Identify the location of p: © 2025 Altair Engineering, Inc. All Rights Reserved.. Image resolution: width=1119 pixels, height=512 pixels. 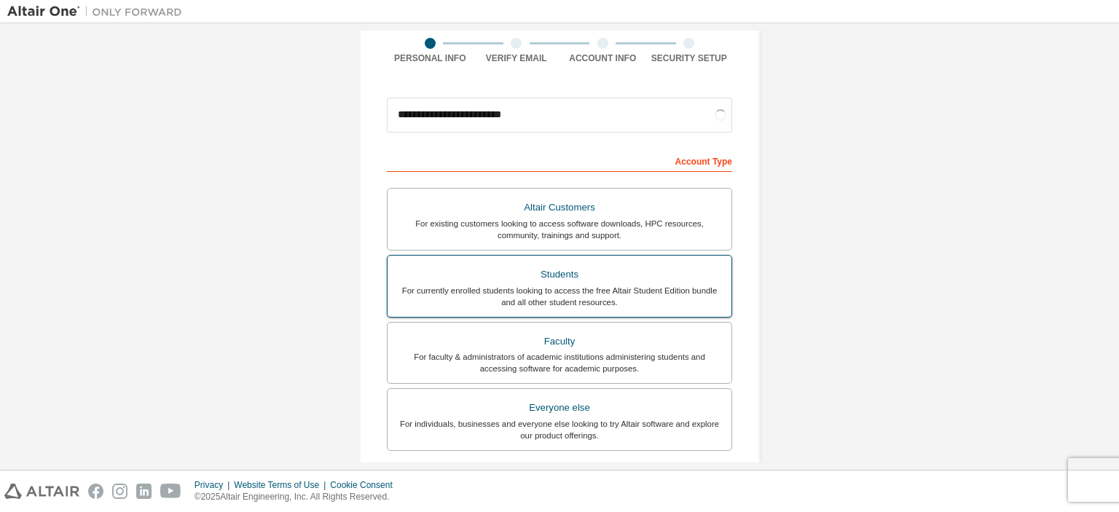
(298, 497).